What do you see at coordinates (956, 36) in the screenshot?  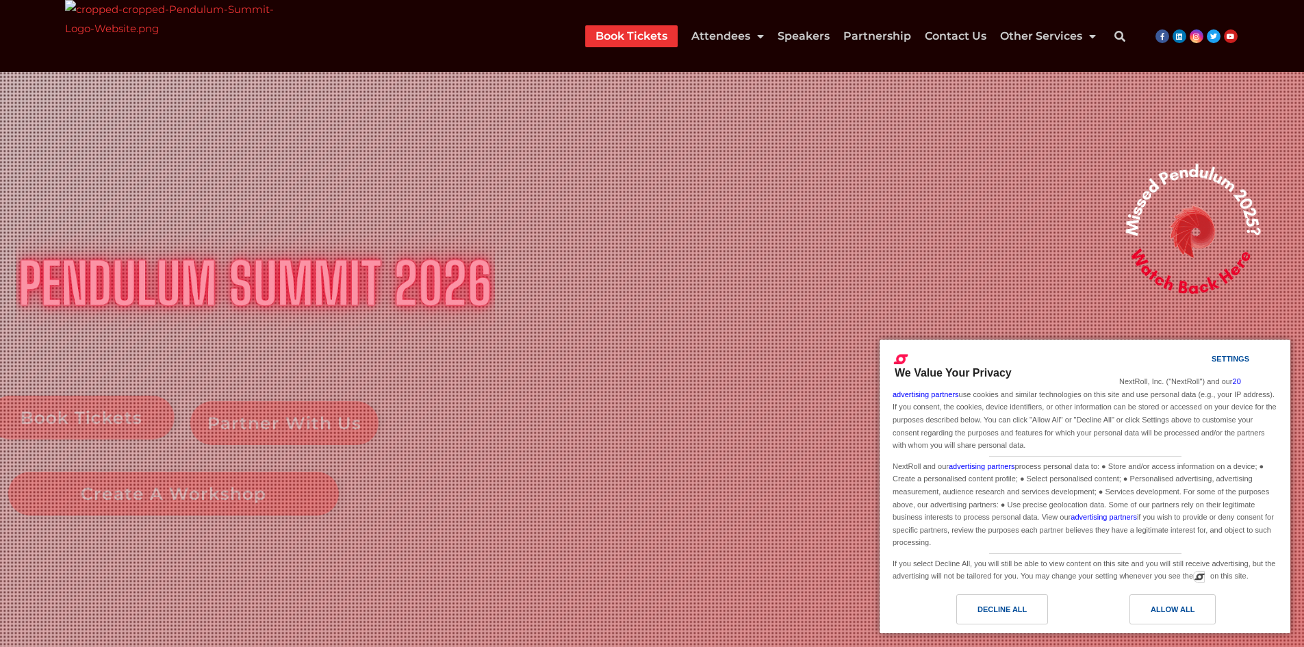 I see `a: Contact Us` at bounding box center [956, 36].